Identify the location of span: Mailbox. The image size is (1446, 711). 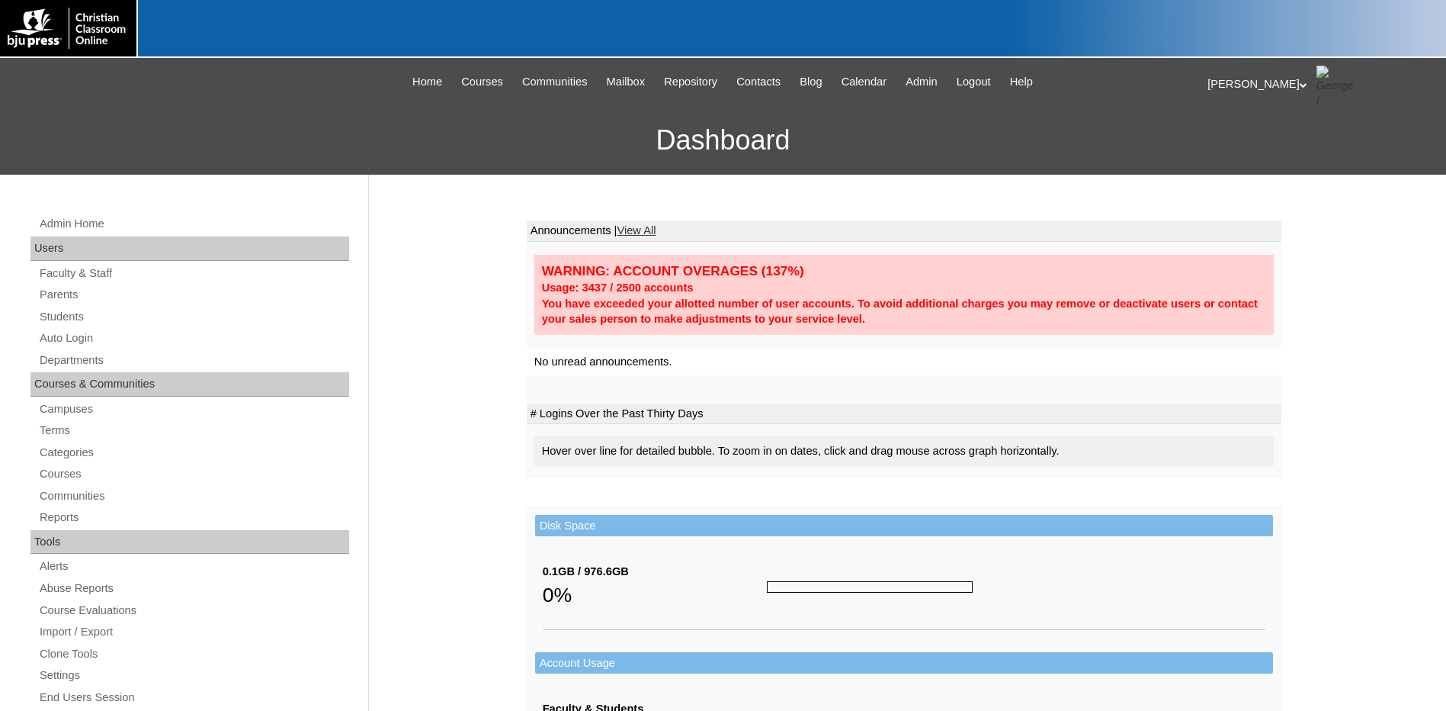
(626, 82).